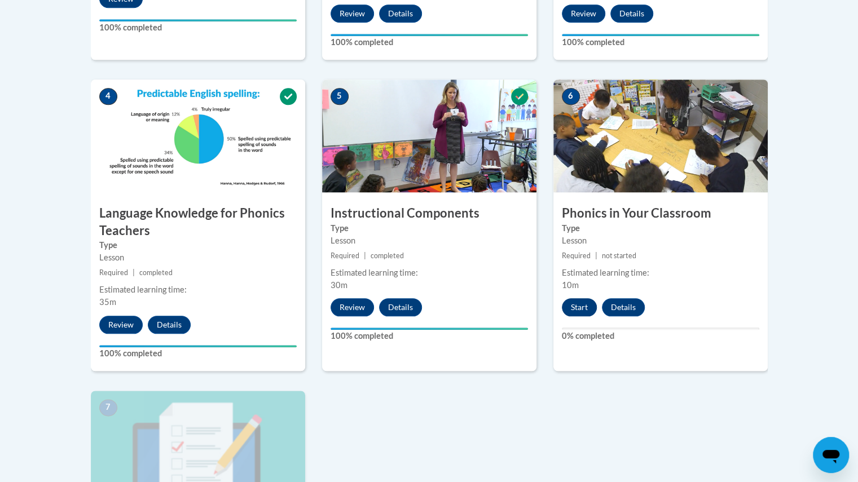 The height and width of the screenshot is (482, 858). I want to click on span: 4, so click(108, 96).